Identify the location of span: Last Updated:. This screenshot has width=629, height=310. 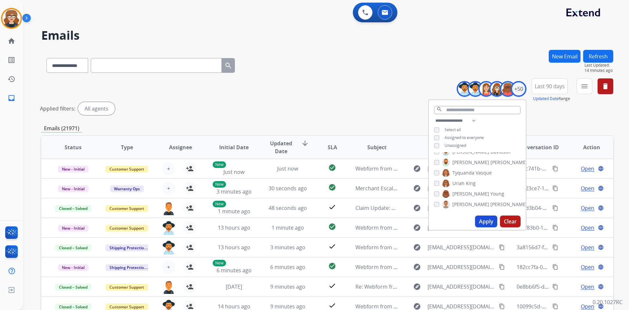
(599, 65).